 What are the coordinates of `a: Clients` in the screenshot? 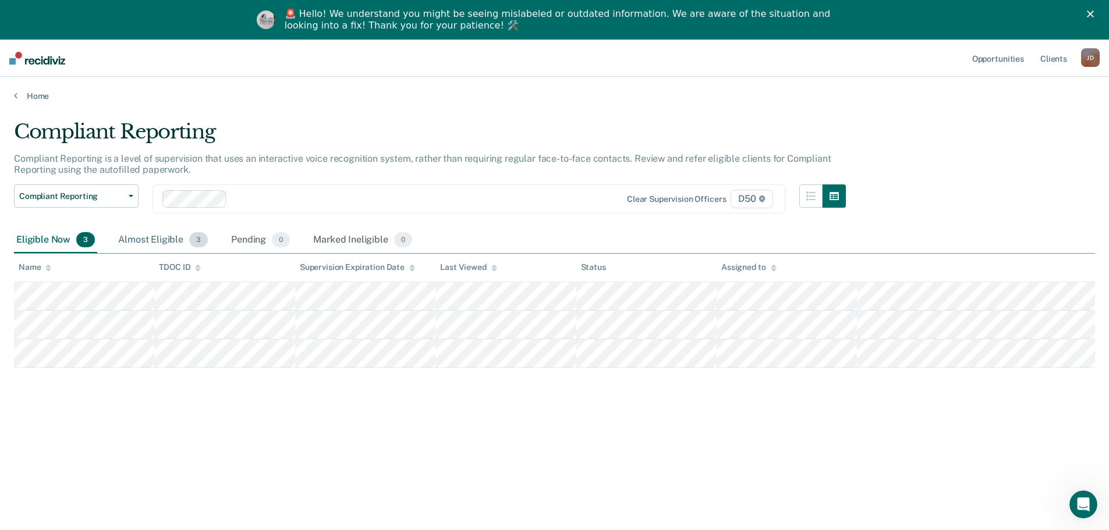 It's located at (1053, 58).